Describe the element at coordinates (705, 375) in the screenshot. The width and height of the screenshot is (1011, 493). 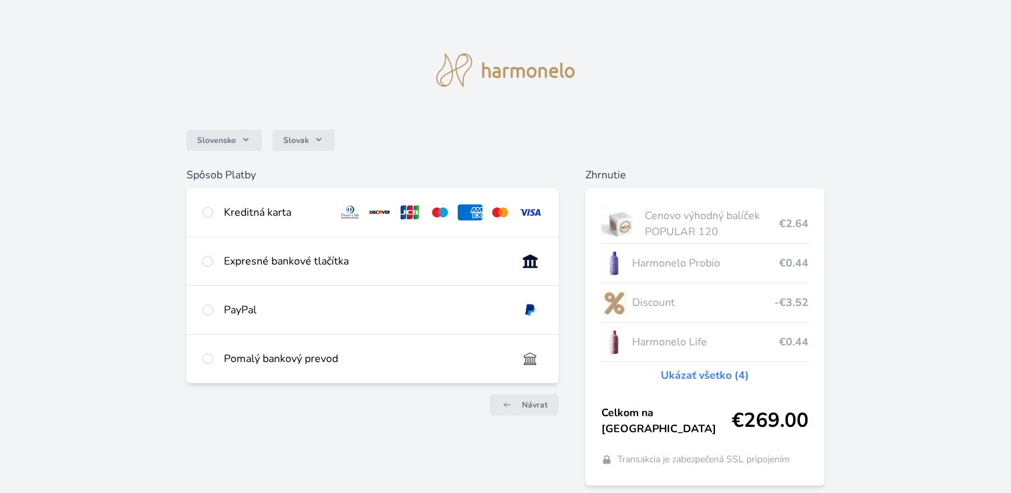
I see `a: Ukázať všetko (4)` at that location.